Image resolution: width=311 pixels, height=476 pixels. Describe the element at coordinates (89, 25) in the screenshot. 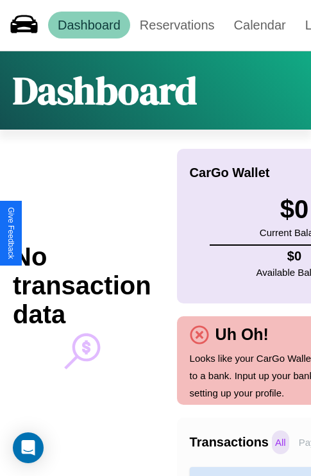

I see `a: Dashboard` at that location.